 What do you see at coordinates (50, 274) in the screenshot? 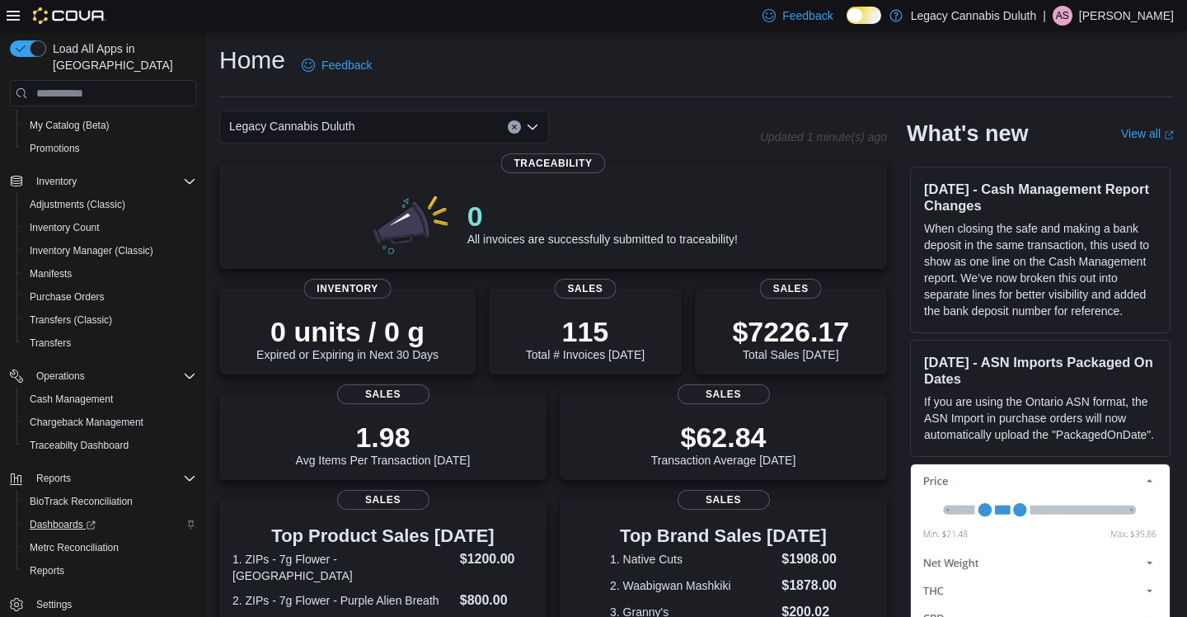
I see `a: Manifests` at bounding box center [50, 274].